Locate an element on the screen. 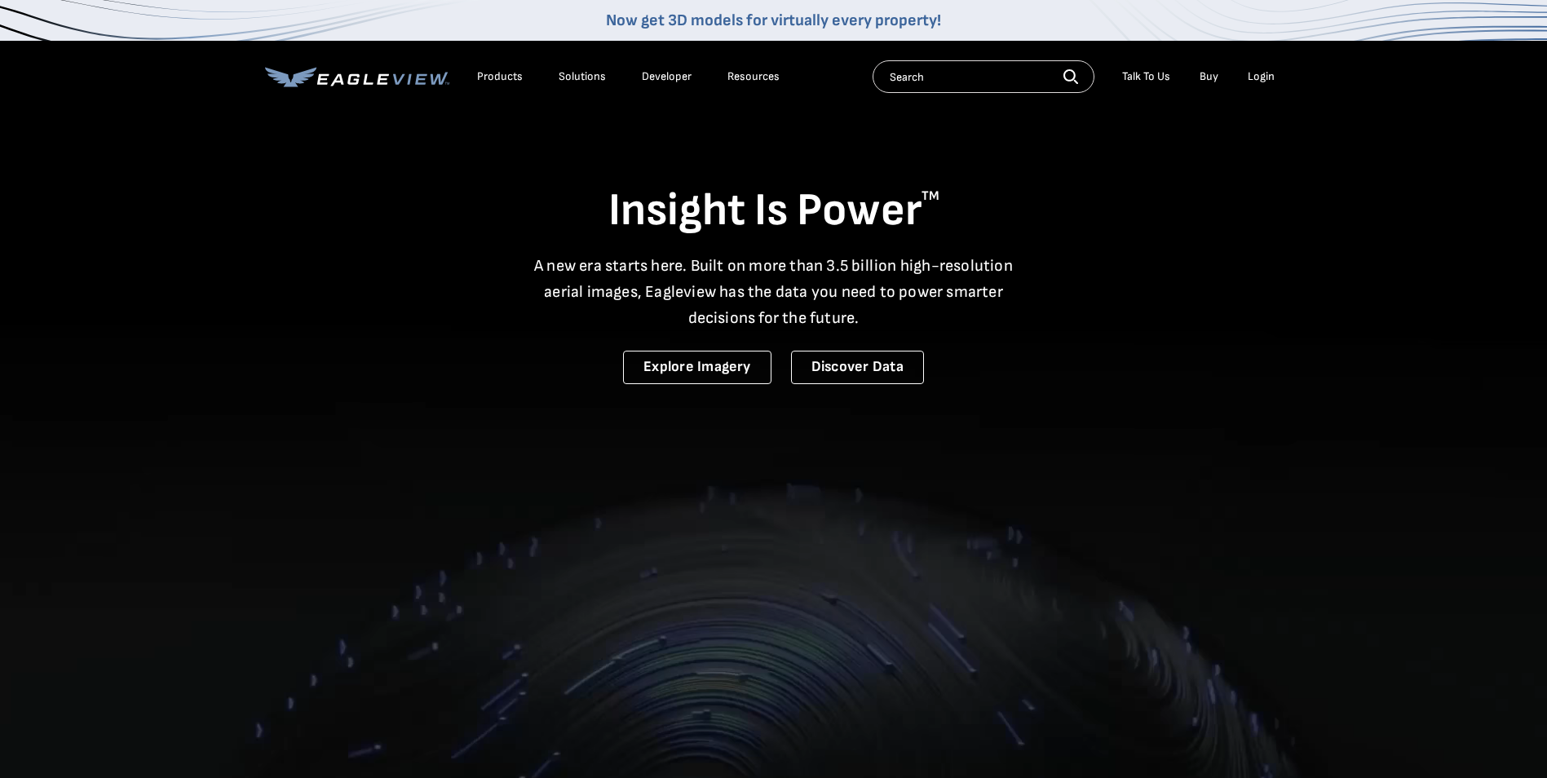 The image size is (1547, 778). input: Search is located at coordinates (984, 77).